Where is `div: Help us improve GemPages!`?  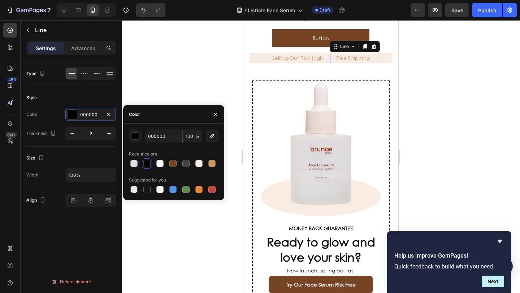 div: Help us improve GemPages! is located at coordinates (449, 262).